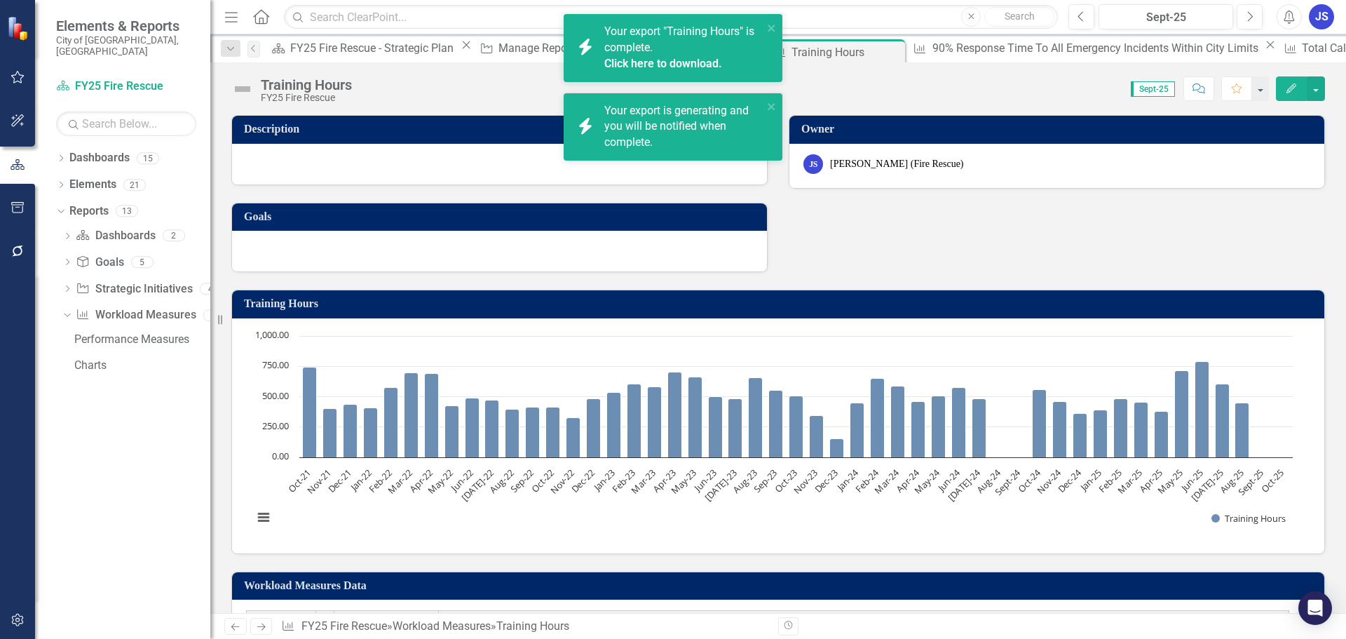 The height and width of the screenshot is (639, 1346). I want to click on path: Oct-22, 411.62. Training Hours., so click(553, 432).